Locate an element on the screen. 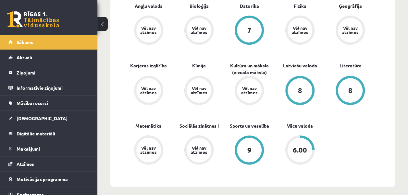  a: Fizika is located at coordinates (300, 6).